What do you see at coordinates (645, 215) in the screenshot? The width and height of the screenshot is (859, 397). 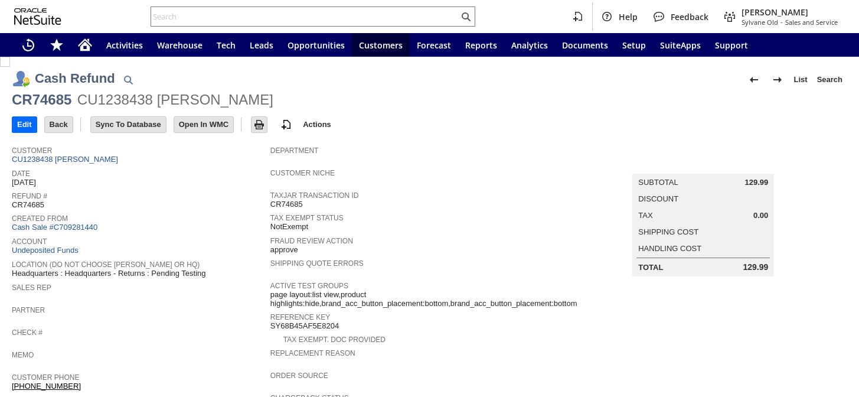 I see `a: Tax` at bounding box center [645, 215].